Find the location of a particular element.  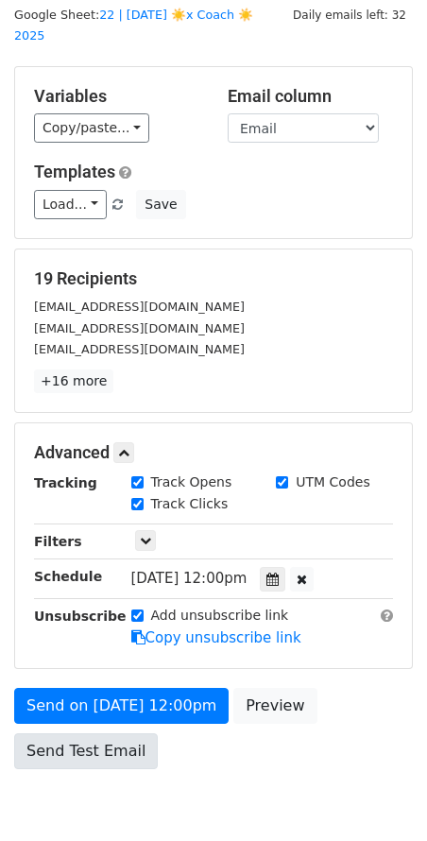

span: Daily emails left: 32 is located at coordinates (350, 15).